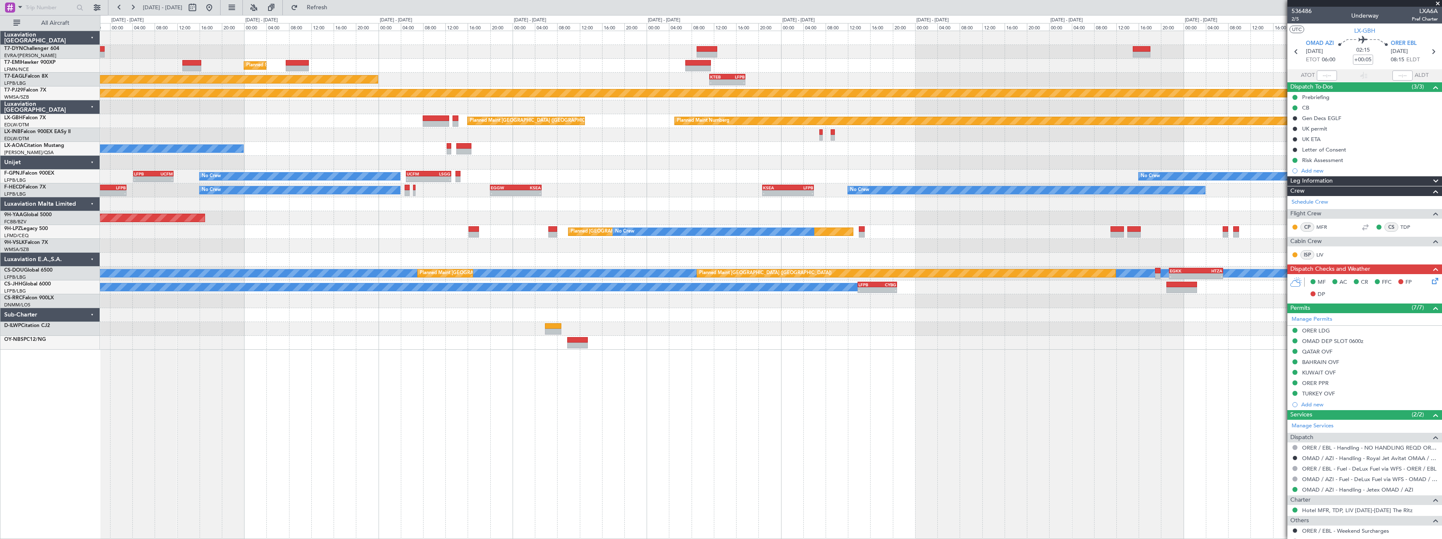 The image size is (1442, 539). I want to click on a: ORER / EBL - Weekend Surcharges, so click(1345, 531).